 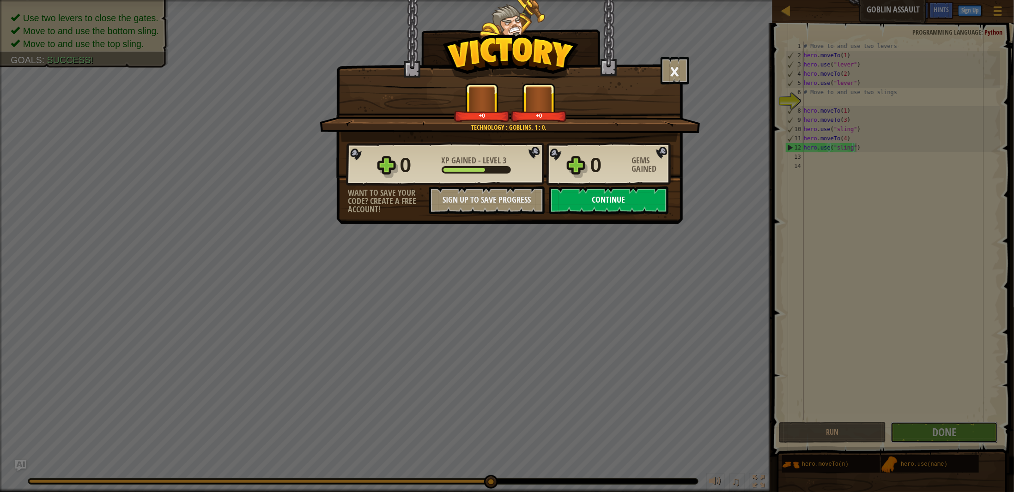 I want to click on div: Technology : Goblins. 1 : 0., so click(x=509, y=127).